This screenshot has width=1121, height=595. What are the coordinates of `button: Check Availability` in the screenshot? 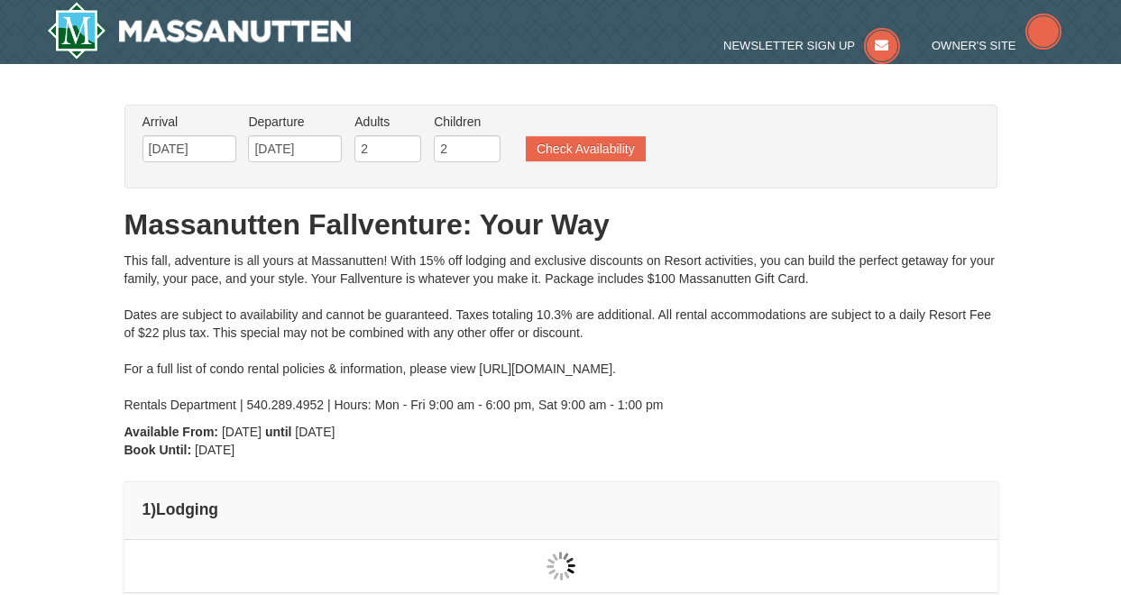 It's located at (585, 149).